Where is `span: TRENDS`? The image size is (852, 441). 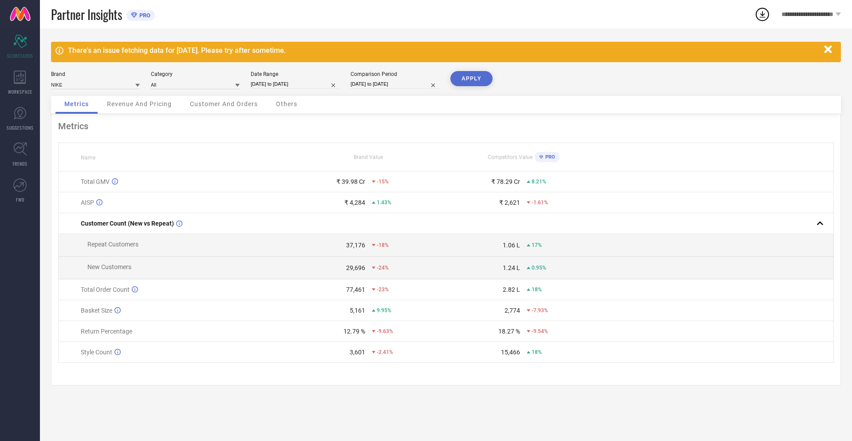 span: TRENDS is located at coordinates (20, 163).